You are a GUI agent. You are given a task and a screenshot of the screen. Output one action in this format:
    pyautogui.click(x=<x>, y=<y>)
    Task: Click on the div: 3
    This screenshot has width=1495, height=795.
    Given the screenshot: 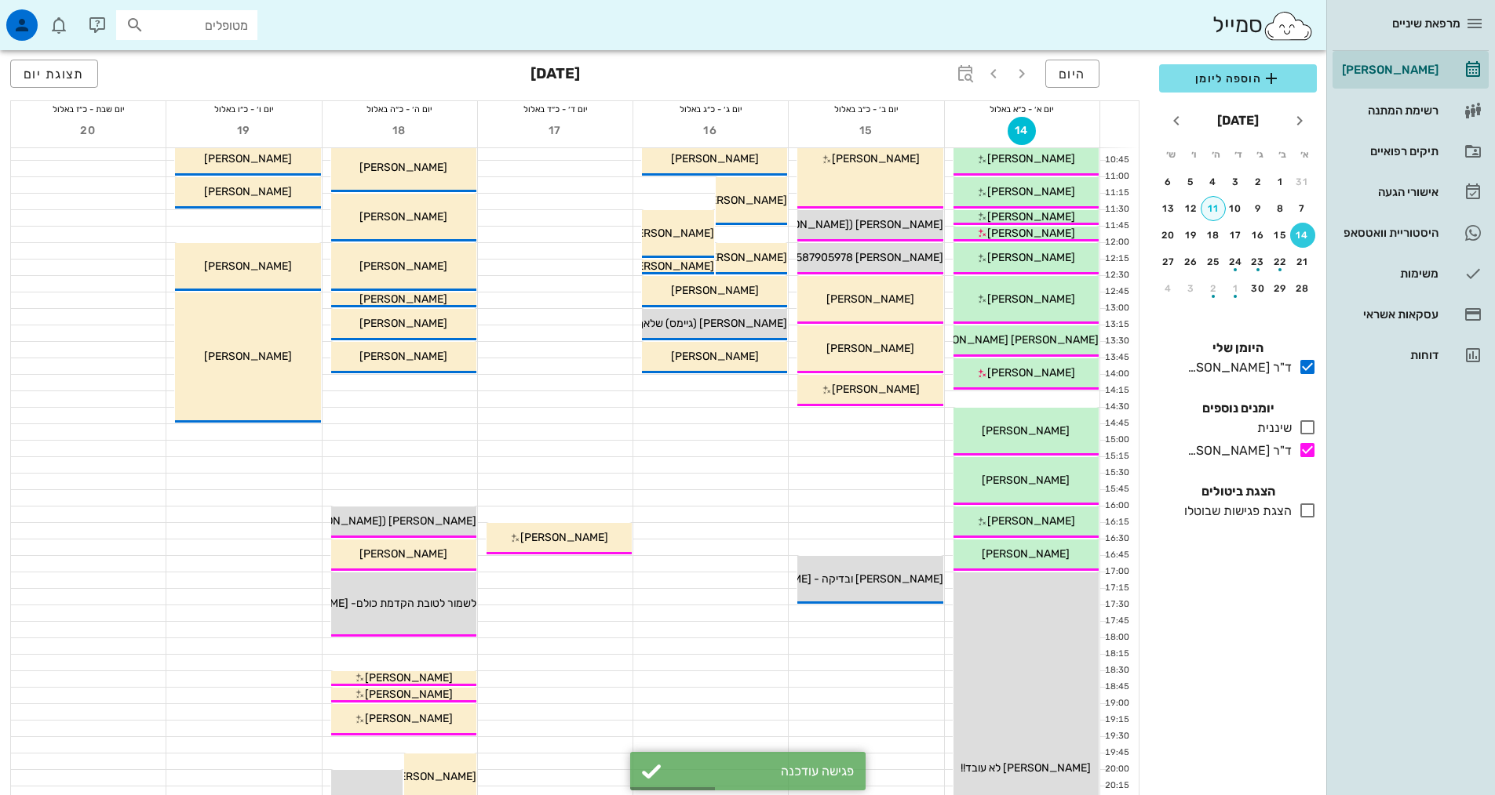 What is the action you would take?
    pyautogui.click(x=1236, y=182)
    